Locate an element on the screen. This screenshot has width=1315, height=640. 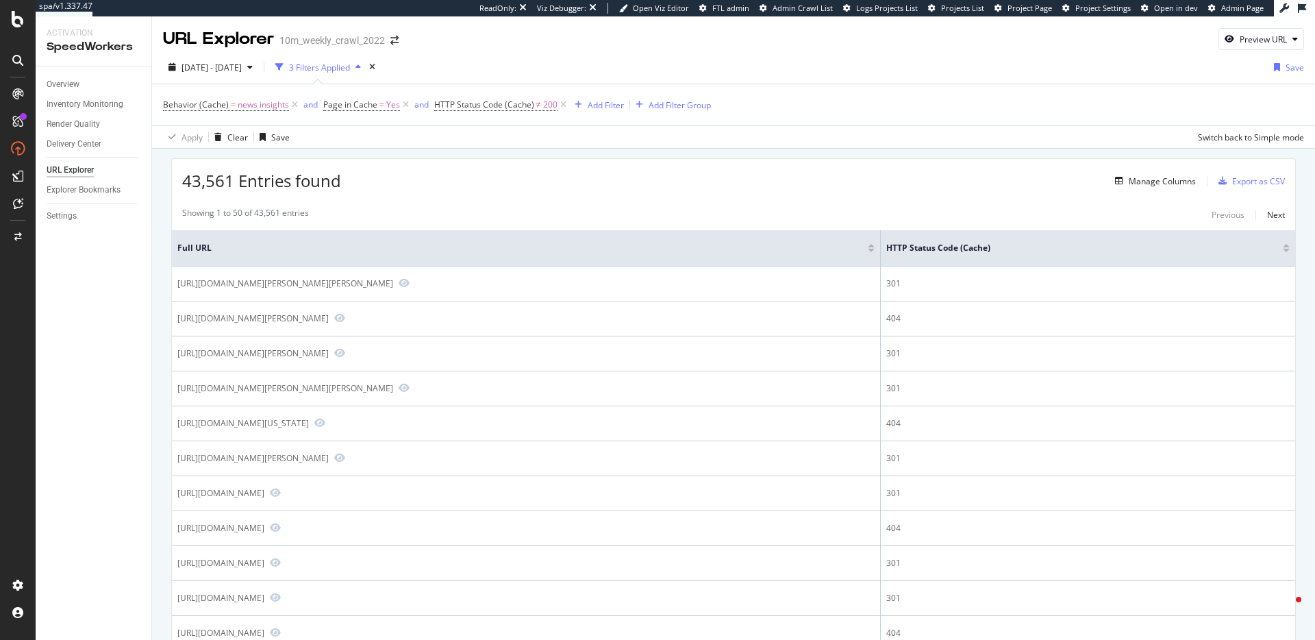
span: Admin Crawl List is located at coordinates (803, 8).